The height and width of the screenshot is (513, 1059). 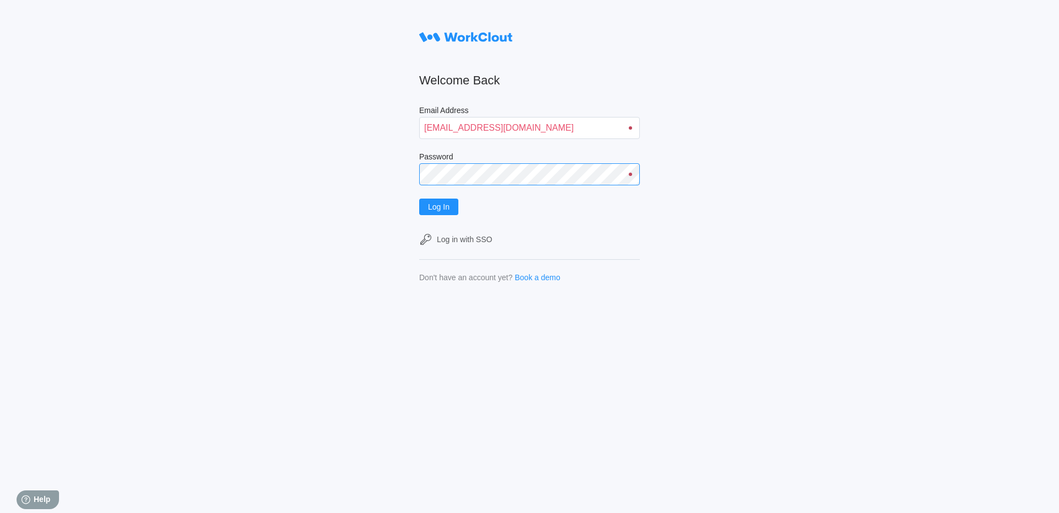 What do you see at coordinates (439, 207) in the screenshot?
I see `button: Log In` at bounding box center [439, 207].